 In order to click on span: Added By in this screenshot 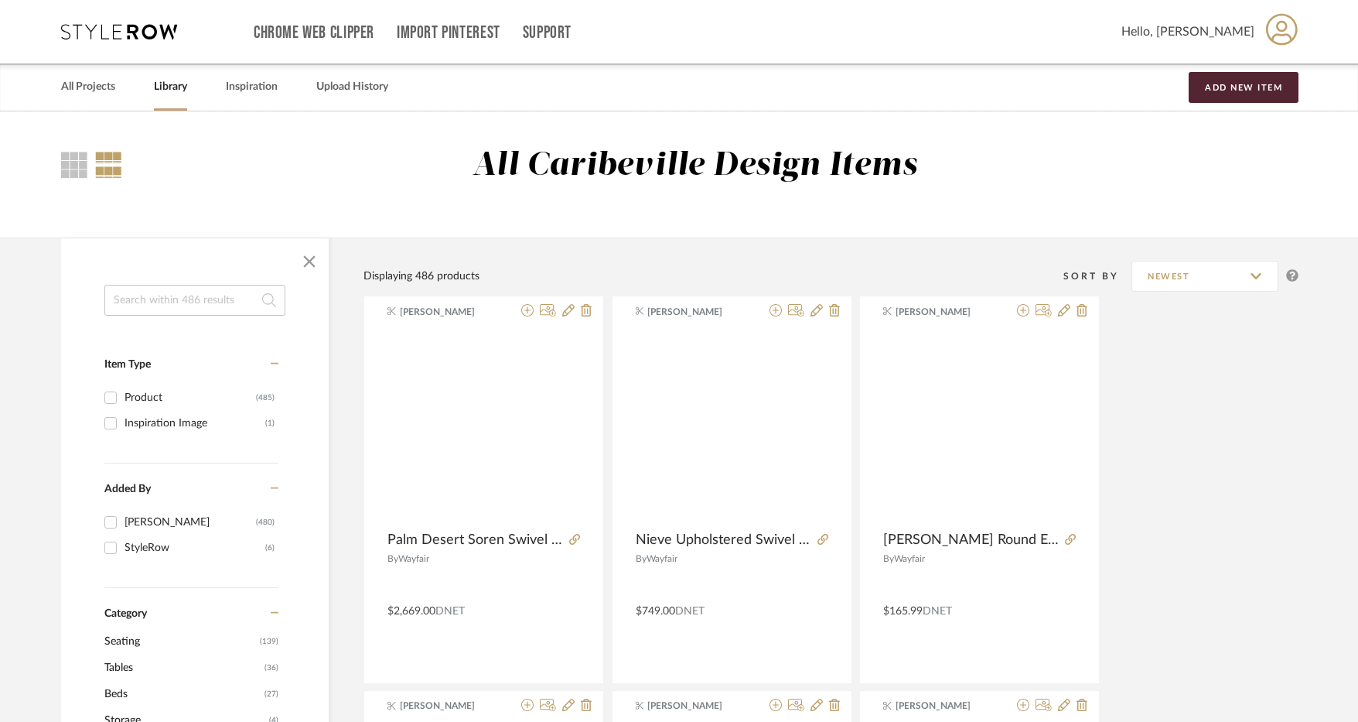, I will do `click(128, 489)`.